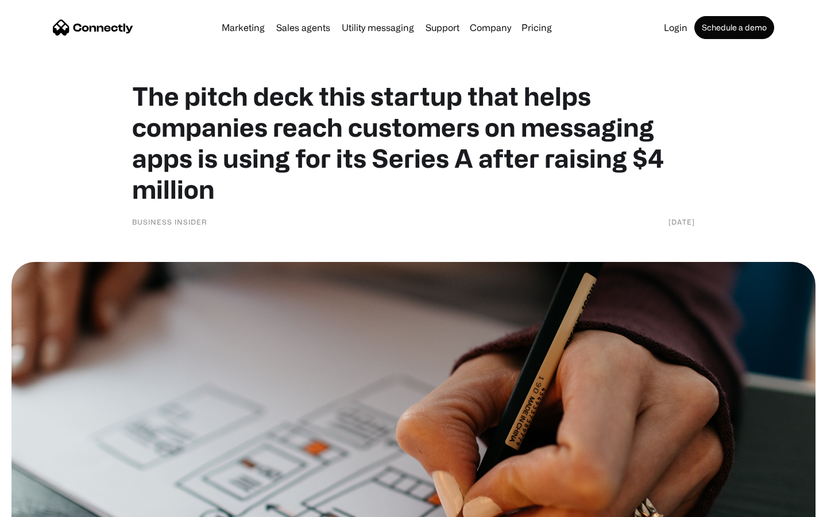 Image resolution: width=827 pixels, height=517 pixels. What do you see at coordinates (93, 28) in the screenshot?
I see `a: home` at bounding box center [93, 28].